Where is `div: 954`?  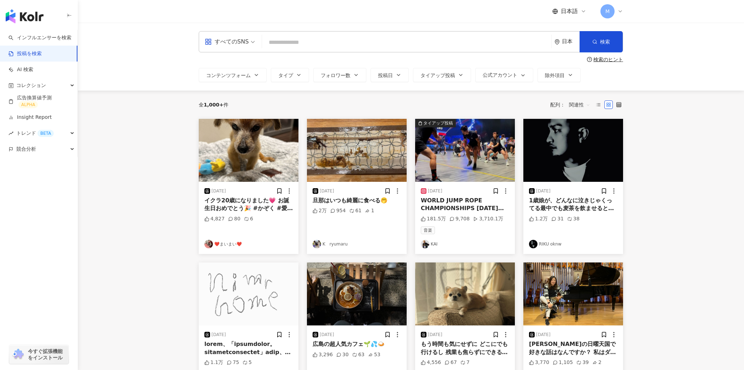
div: 954 is located at coordinates (338, 211).